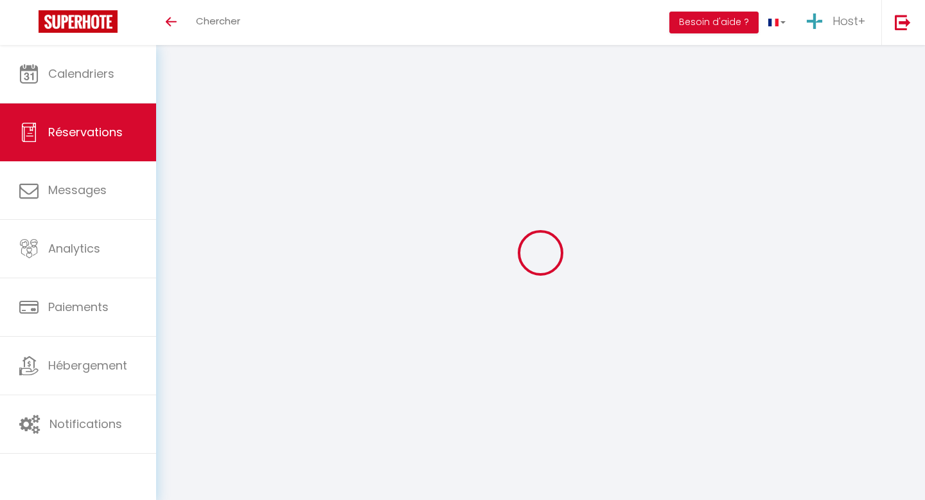 This screenshot has width=925, height=500. I want to click on span: Hébergement, so click(87, 365).